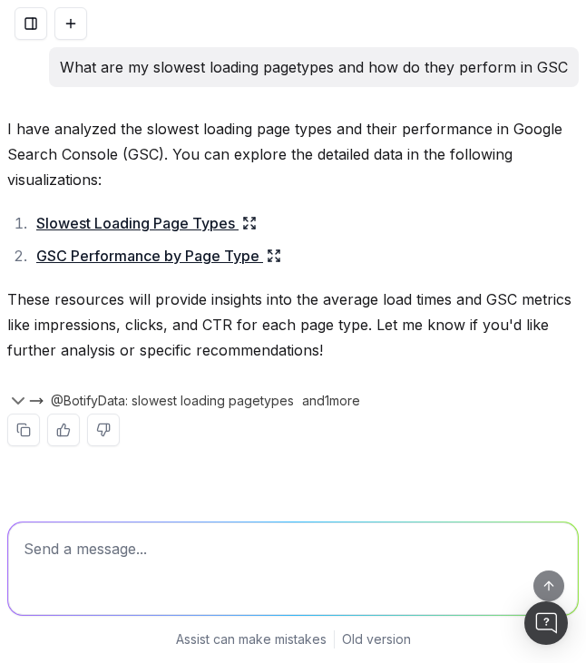 This screenshot has width=586, height=663. I want to click on p: Assist can make mistakes, so click(251, 639).